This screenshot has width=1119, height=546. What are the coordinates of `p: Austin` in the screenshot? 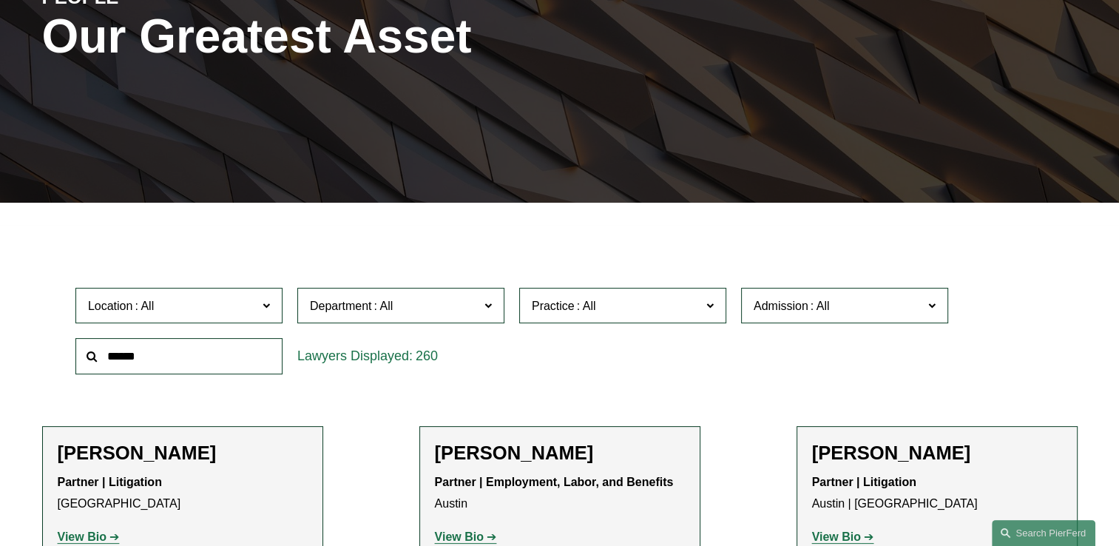 It's located at (560, 493).